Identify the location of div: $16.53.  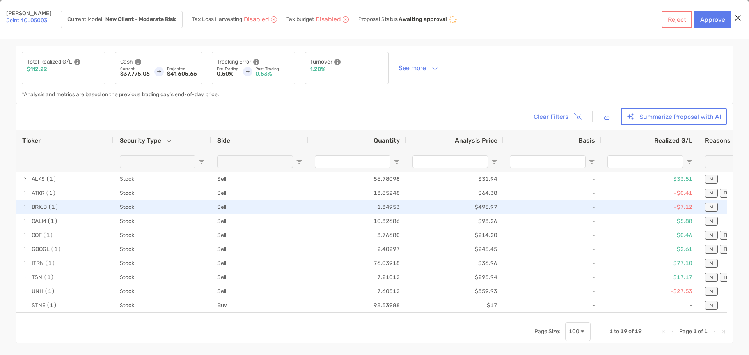
(455, 320).